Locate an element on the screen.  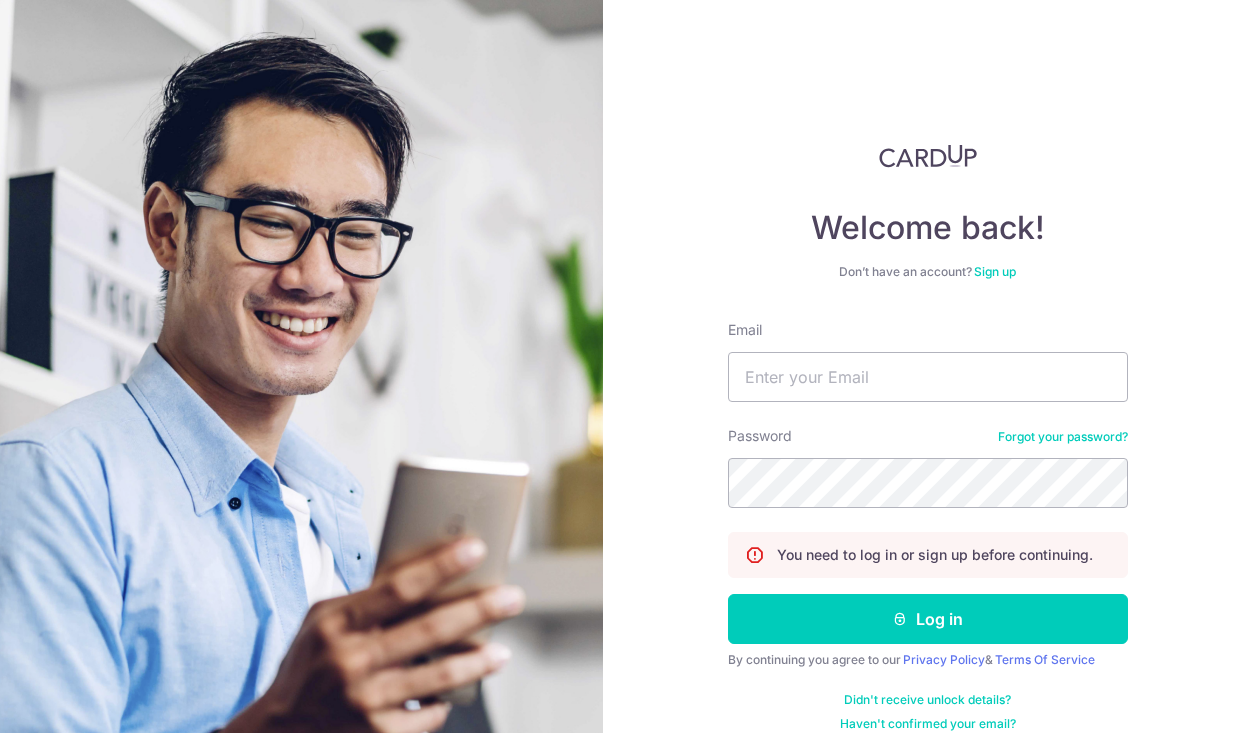
a: Haven't confirmed your email? is located at coordinates (928, 724).